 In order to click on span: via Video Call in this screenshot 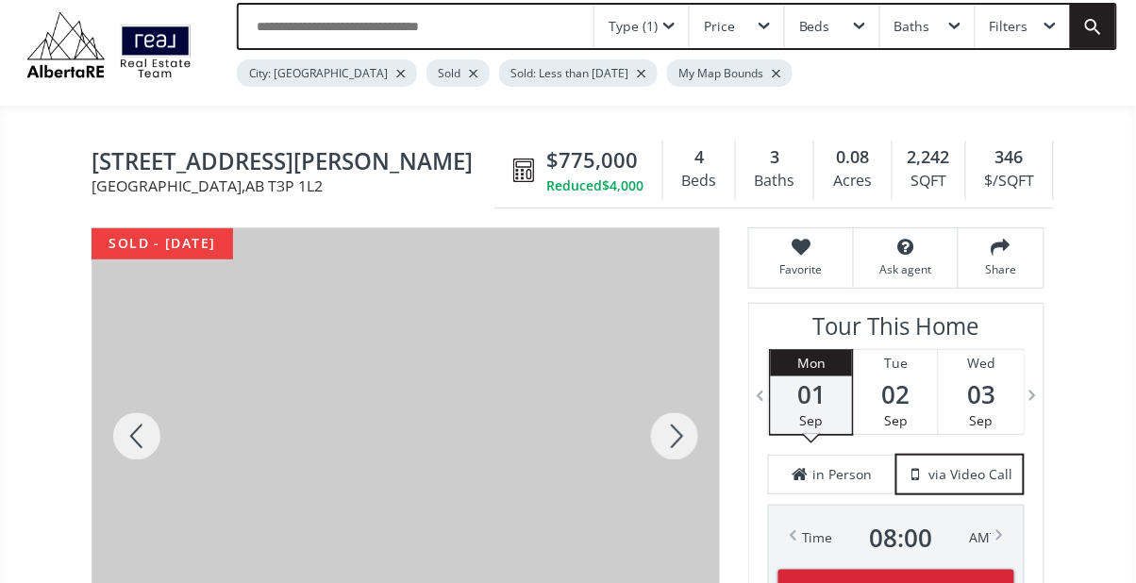, I will do `click(970, 475)`.